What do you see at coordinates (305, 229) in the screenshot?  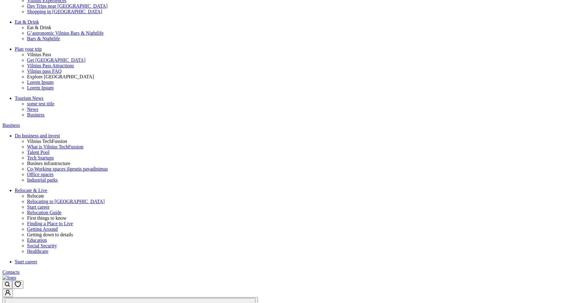 I see `a: Getting Around` at bounding box center [305, 229].